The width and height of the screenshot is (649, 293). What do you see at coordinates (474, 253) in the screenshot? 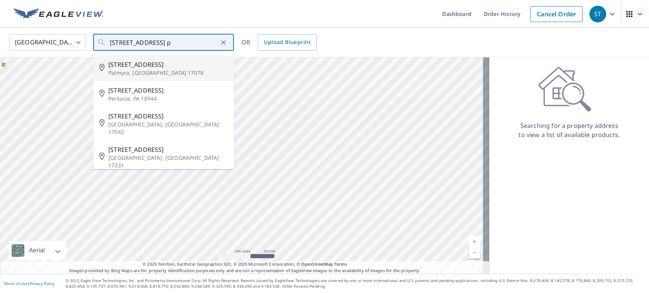
I see `a: Current Level 5, Zoom Out` at bounding box center [474, 253].